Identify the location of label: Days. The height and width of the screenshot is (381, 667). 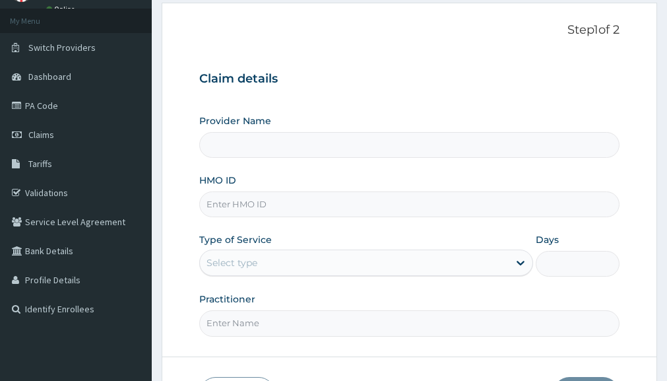
(547, 239).